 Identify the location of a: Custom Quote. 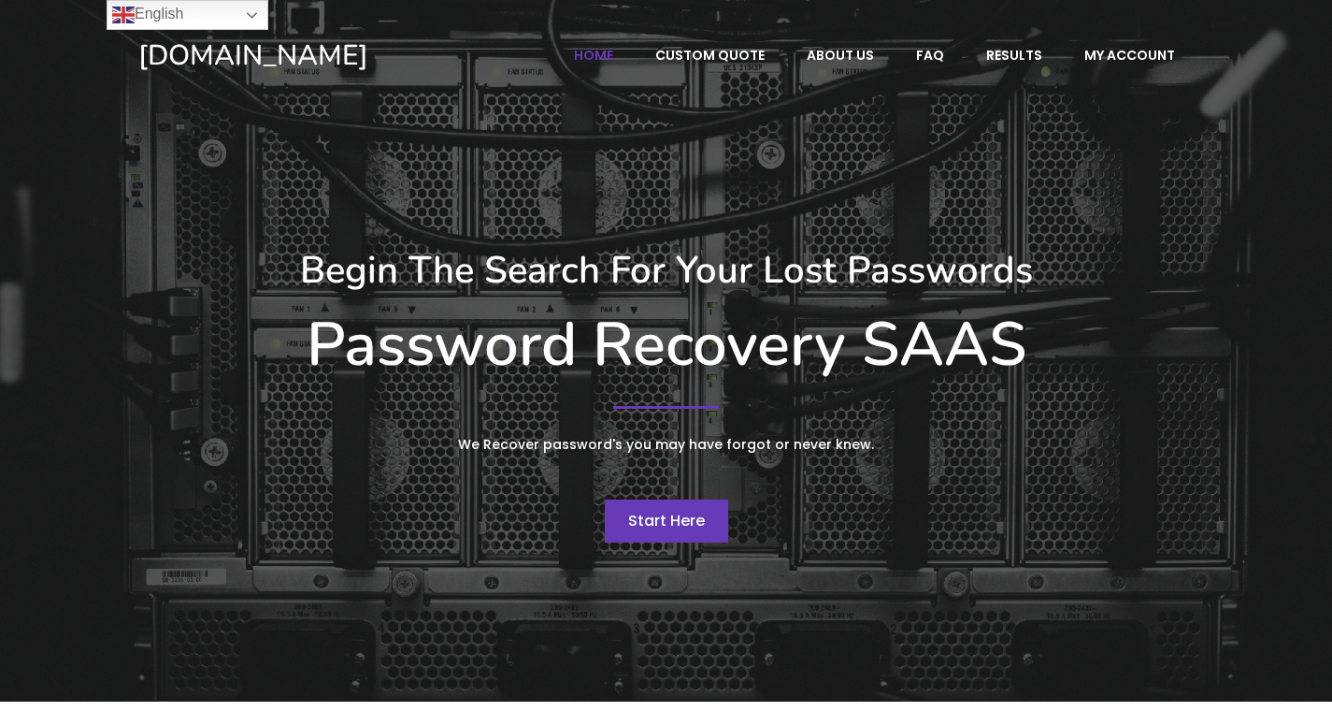
(710, 55).